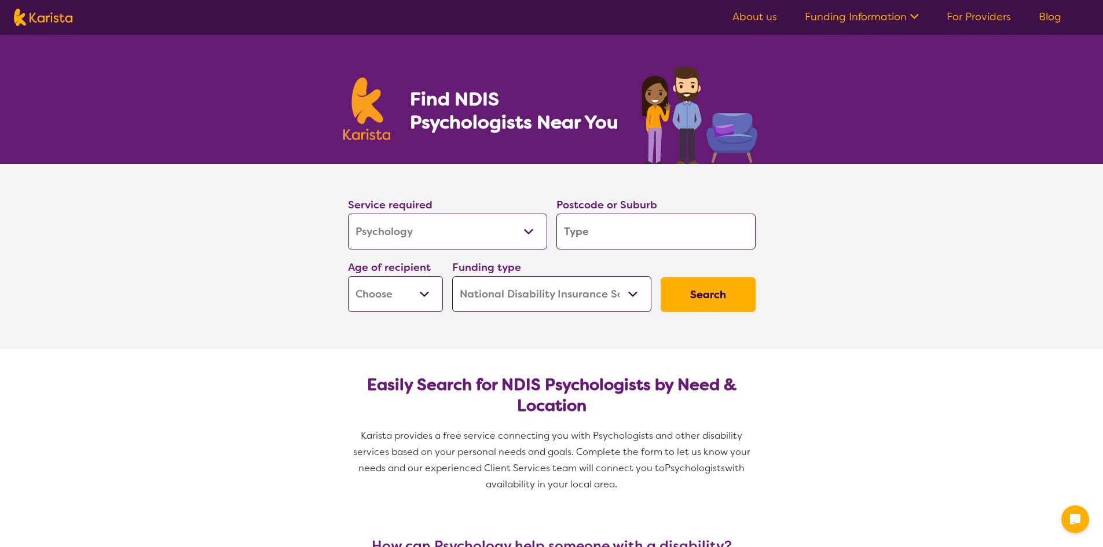  I want to click on a: About us, so click(754, 17).